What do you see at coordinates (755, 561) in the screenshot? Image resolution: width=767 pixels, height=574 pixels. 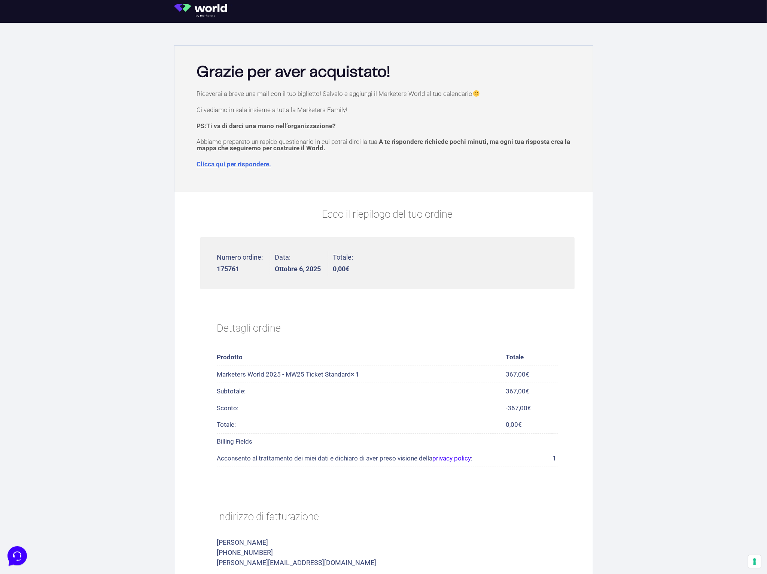 I see `button: Le tue preferenze relative al consenso per le tecnologie di tracciamento` at bounding box center [755, 561].